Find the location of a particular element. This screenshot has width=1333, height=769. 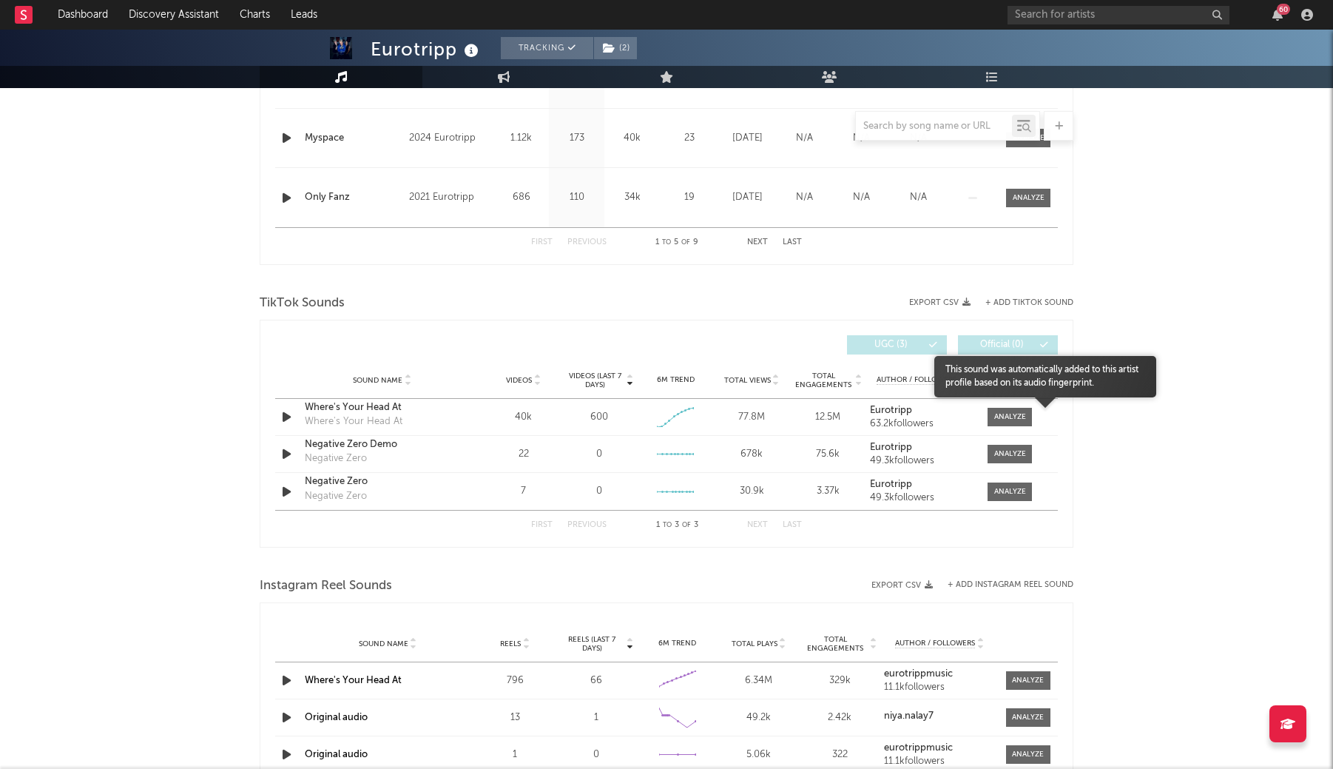

div: 77.8M is located at coordinates (752, 417).